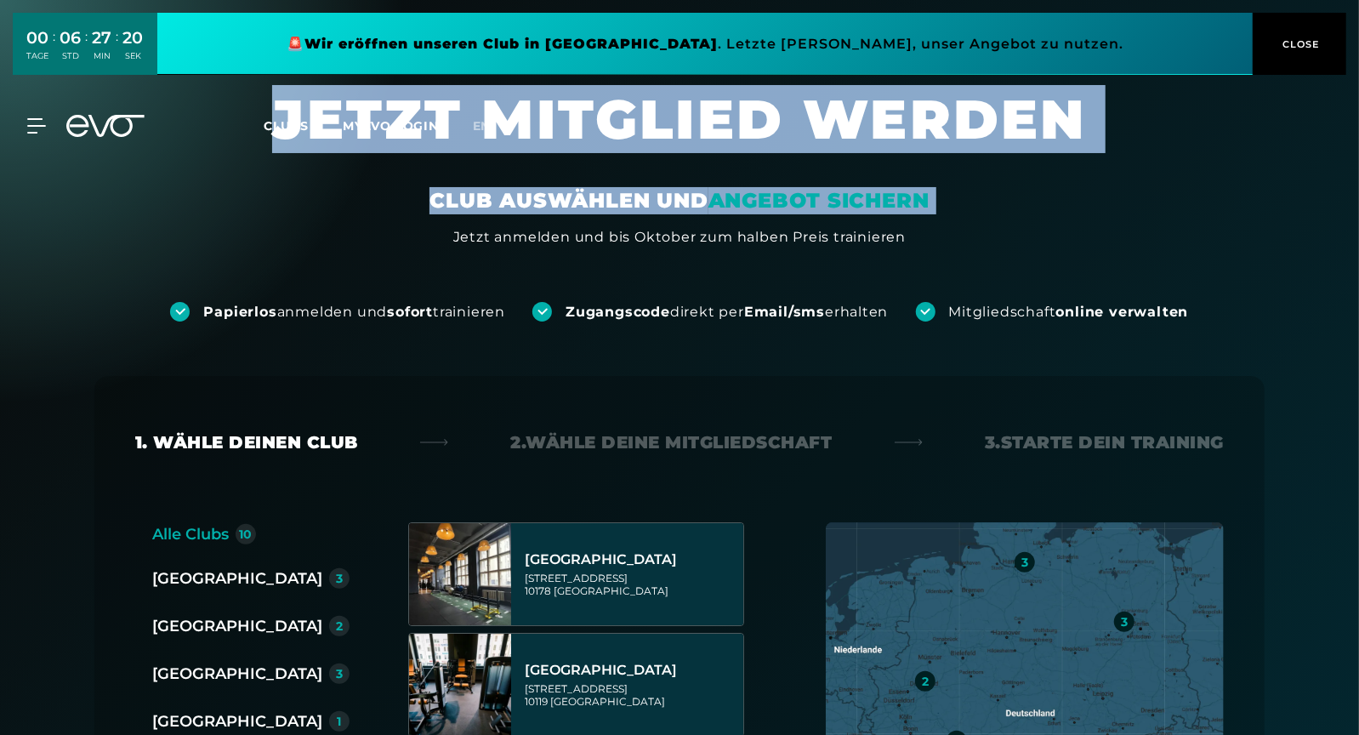 This screenshot has width=1359, height=735. Describe the element at coordinates (1122, 311) in the screenshot. I see `strong: online verwalten` at that location.